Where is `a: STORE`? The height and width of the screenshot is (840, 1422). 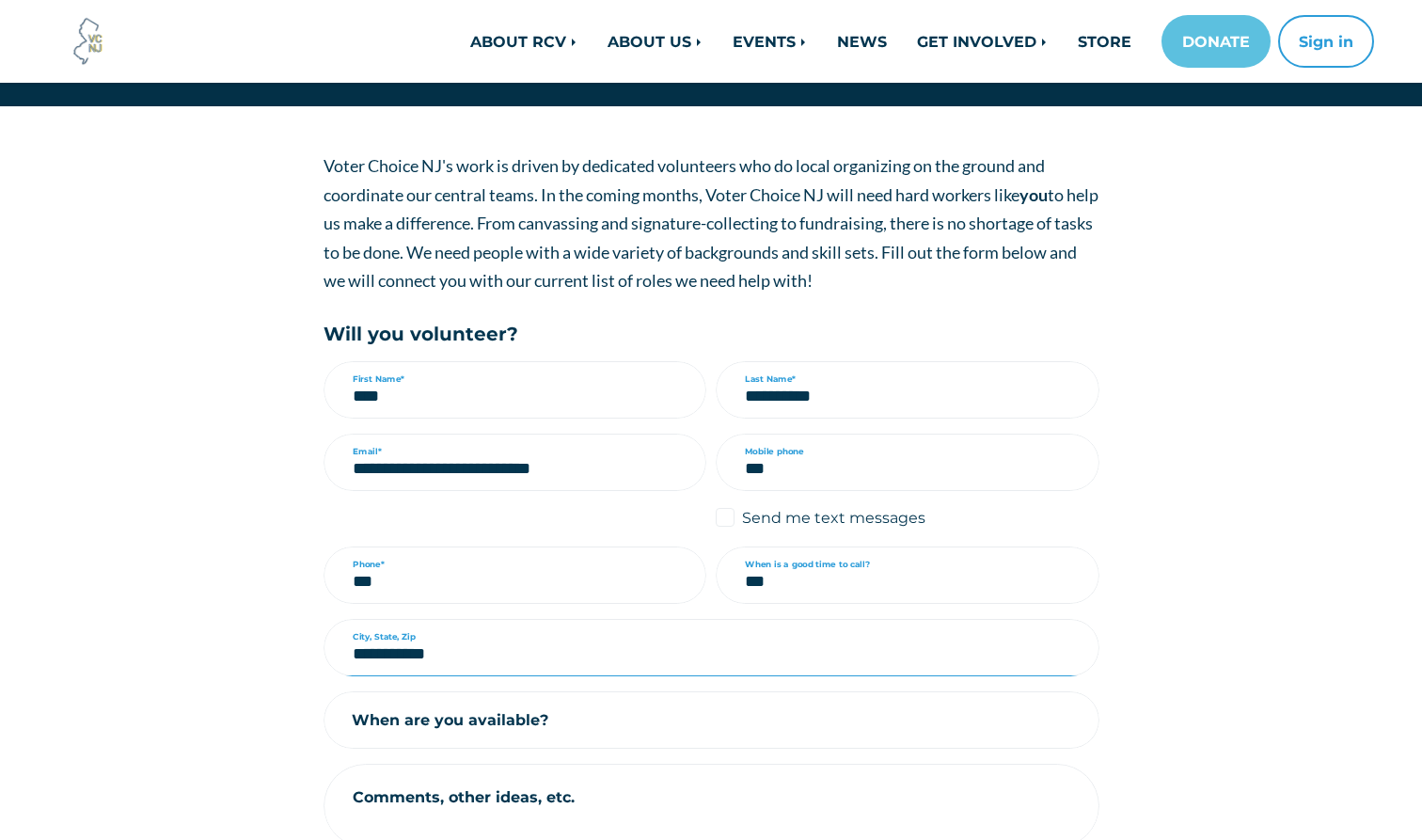 a: STORE is located at coordinates (1104, 42).